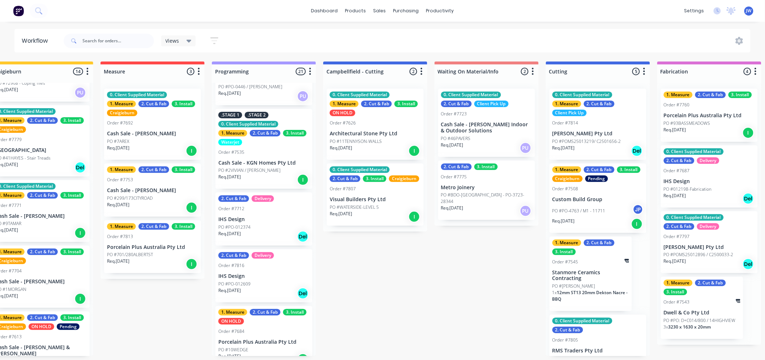 The height and width of the screenshot is (360, 765). What do you see at coordinates (231, 265) in the screenshot?
I see `div: Order #7816` at bounding box center [231, 265].